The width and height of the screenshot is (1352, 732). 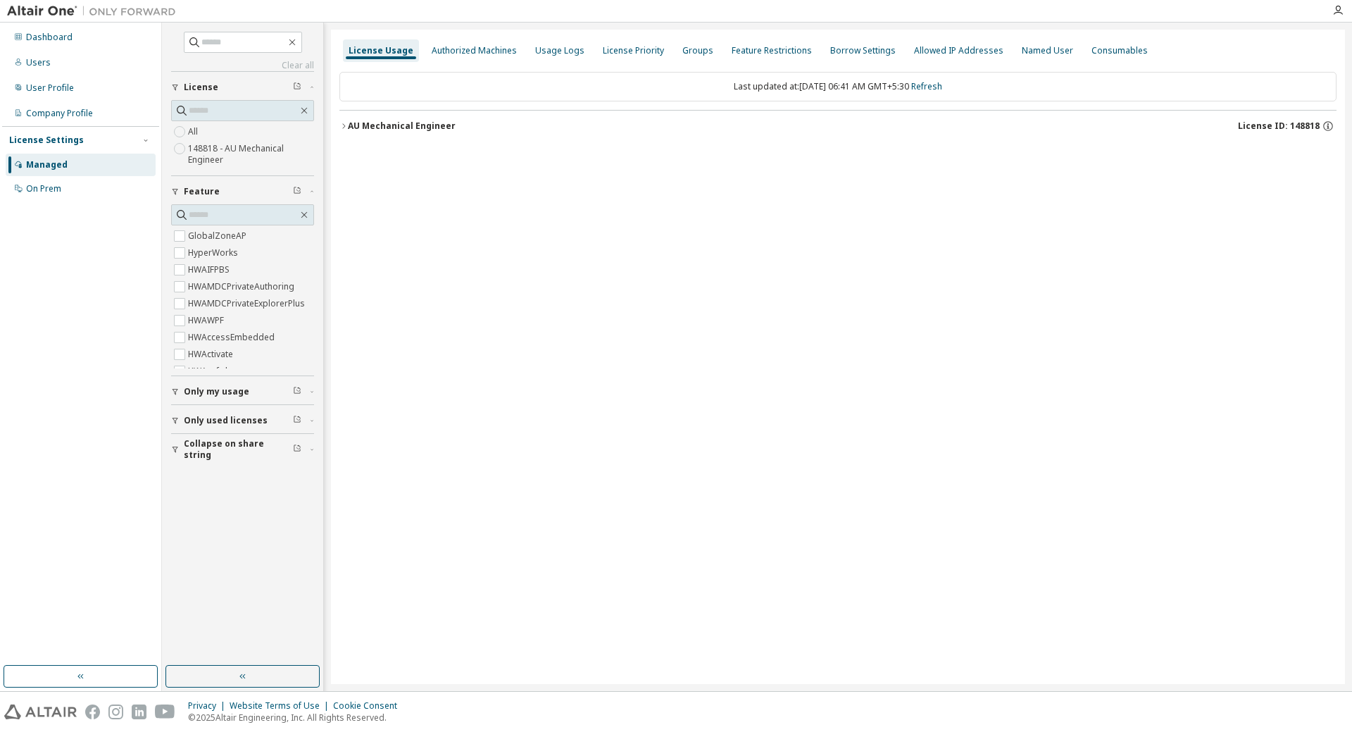 What do you see at coordinates (772, 51) in the screenshot?
I see `div: Feature Restrictions` at bounding box center [772, 51].